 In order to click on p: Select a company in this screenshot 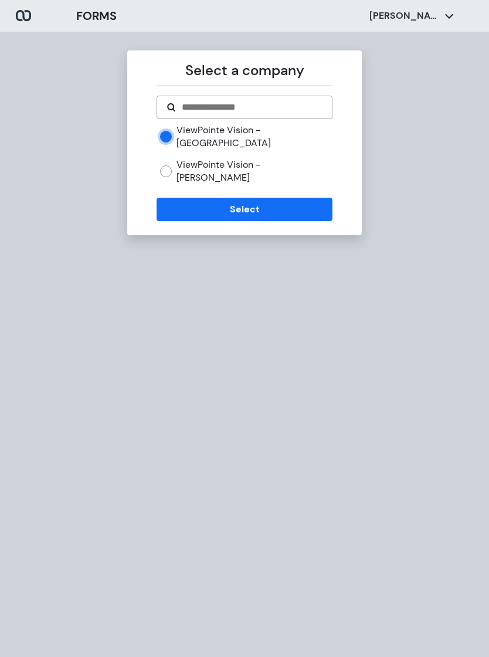, I will do `click(244, 70)`.